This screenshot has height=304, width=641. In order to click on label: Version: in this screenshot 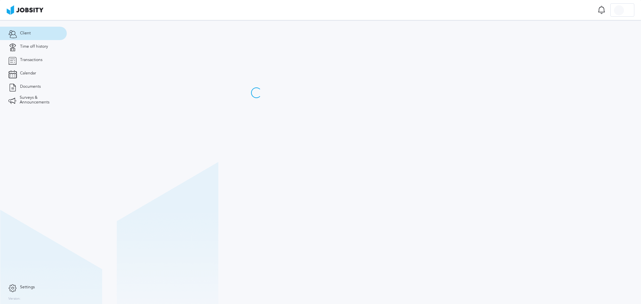, I will do `click(14, 299)`.